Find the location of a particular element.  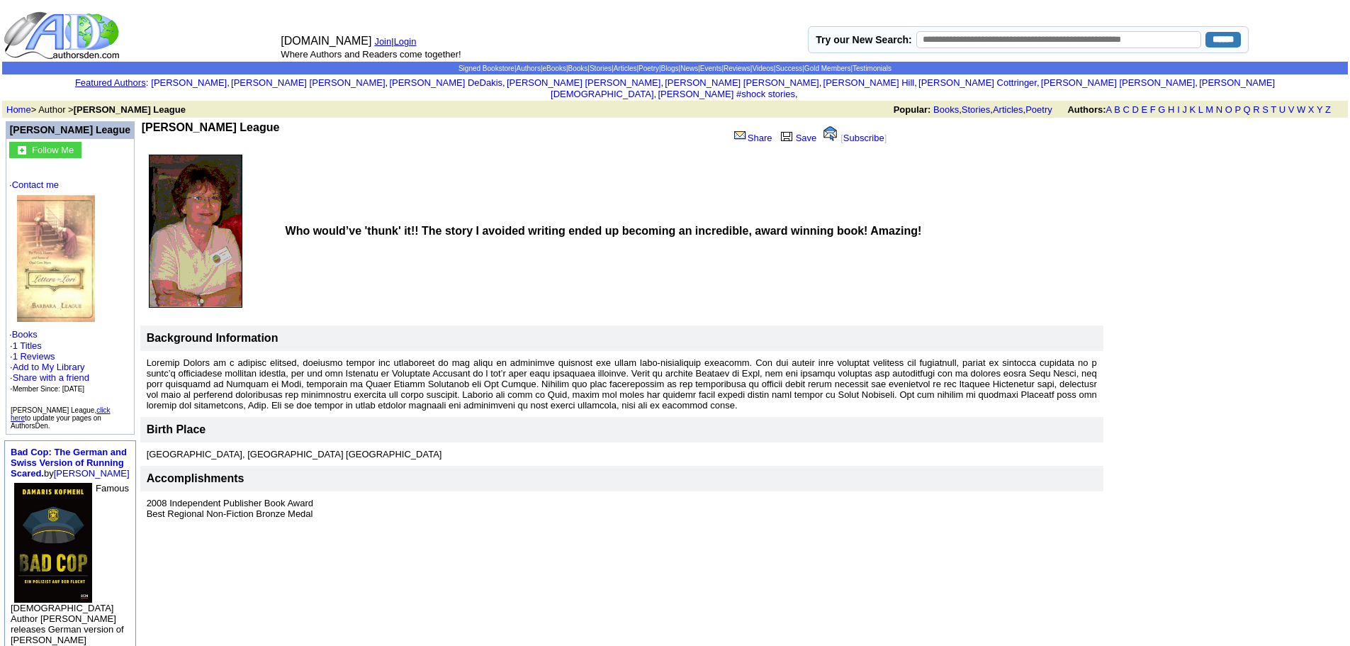

a: W is located at coordinates (1301, 109).